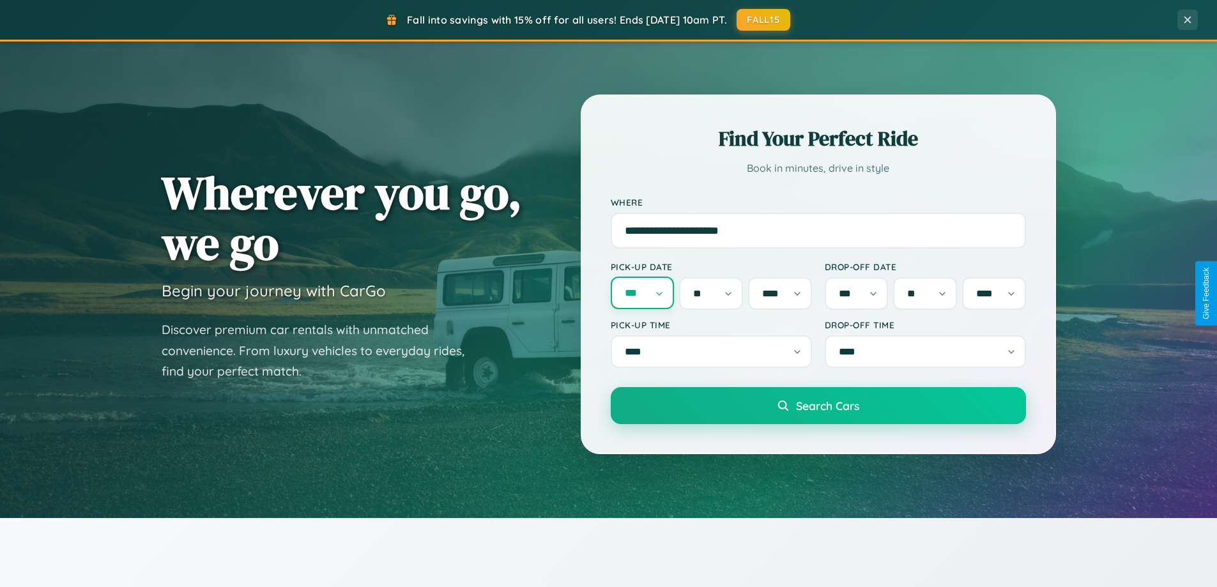 The image size is (1217, 587). I want to click on label: Where, so click(819, 202).